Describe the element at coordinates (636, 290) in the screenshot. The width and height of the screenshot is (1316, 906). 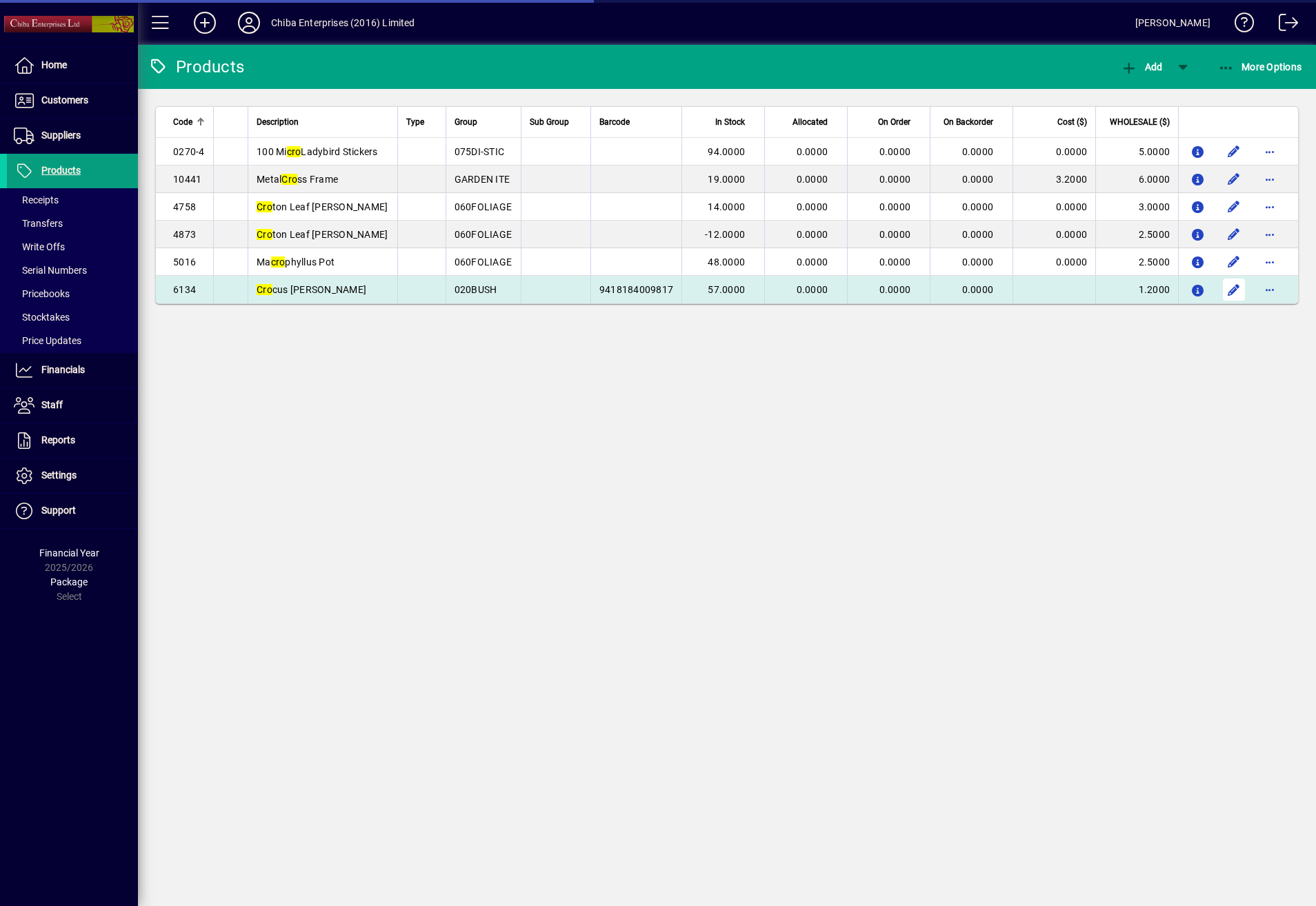
I see `span: 9418184009817` at that location.